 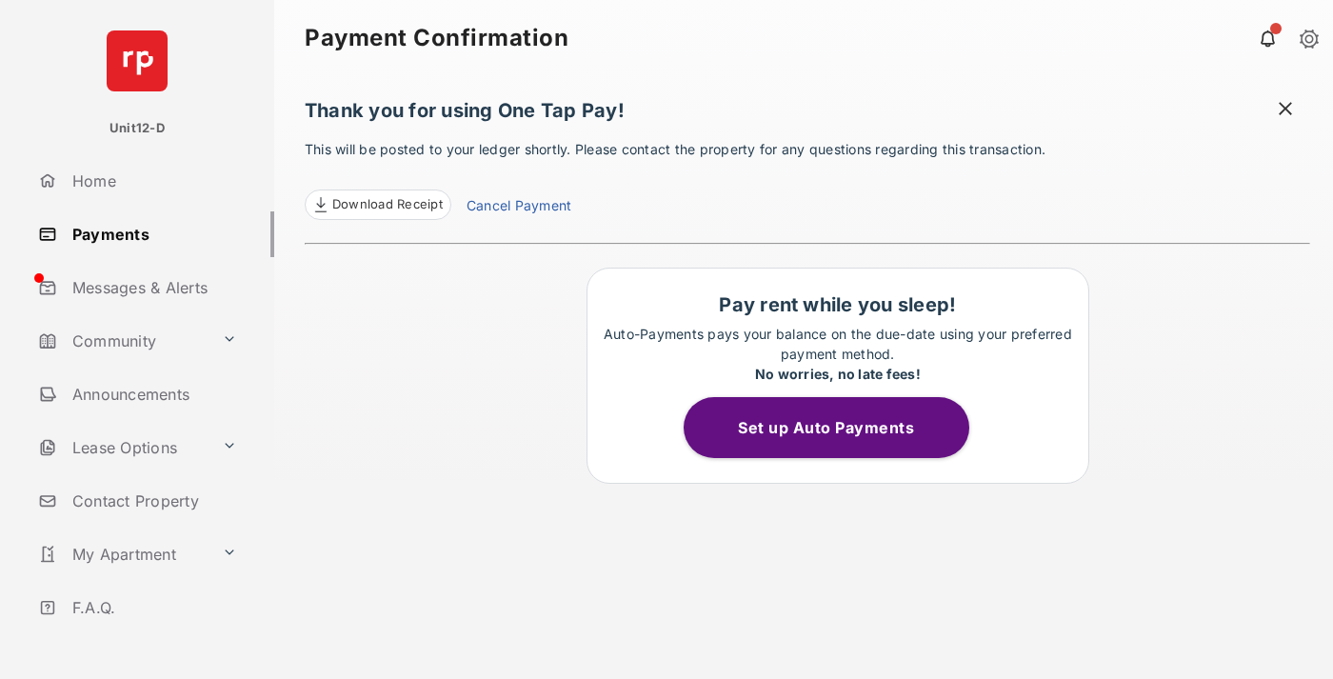 I want to click on a: Payments, so click(x=152, y=234).